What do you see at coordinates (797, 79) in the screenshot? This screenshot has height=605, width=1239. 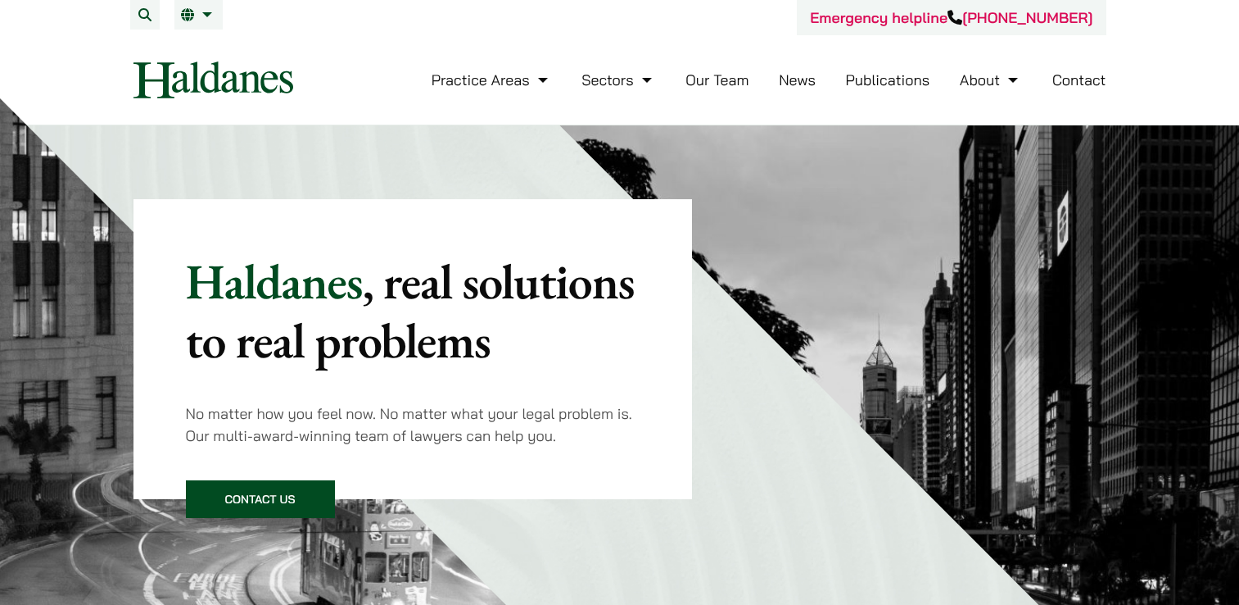 I see `a: News` at bounding box center [797, 79].